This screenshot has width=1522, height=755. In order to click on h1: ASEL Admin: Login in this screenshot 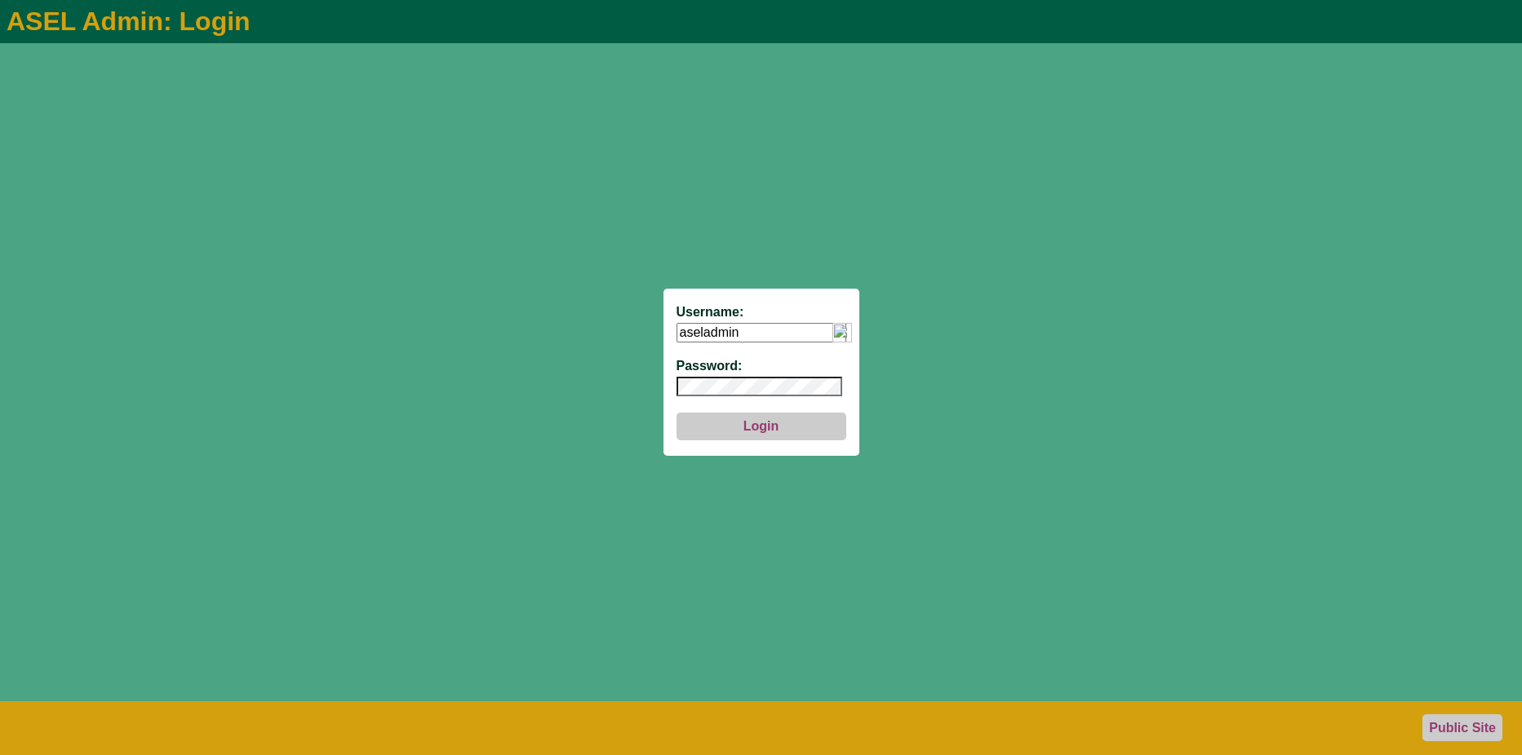, I will do `click(760, 21)`.